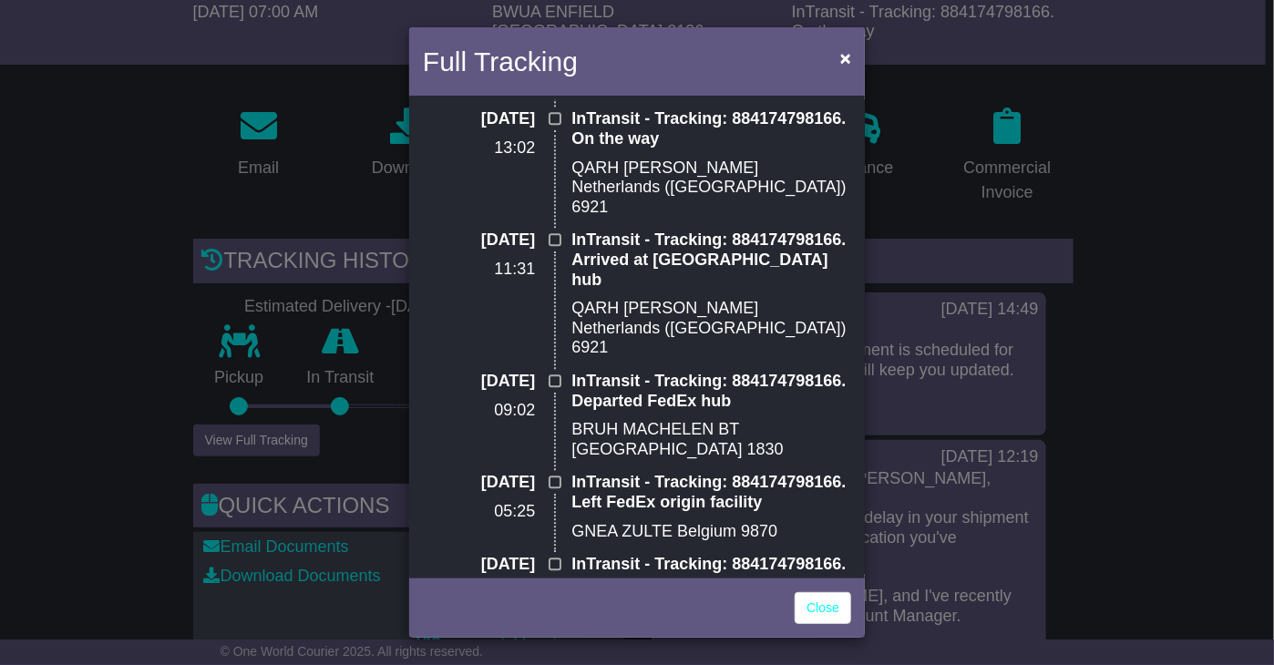 The image size is (1274, 665). Describe the element at coordinates (711, 128) in the screenshot. I see `p: InTransit - Tracking: 884174798166. On the way` at that location.